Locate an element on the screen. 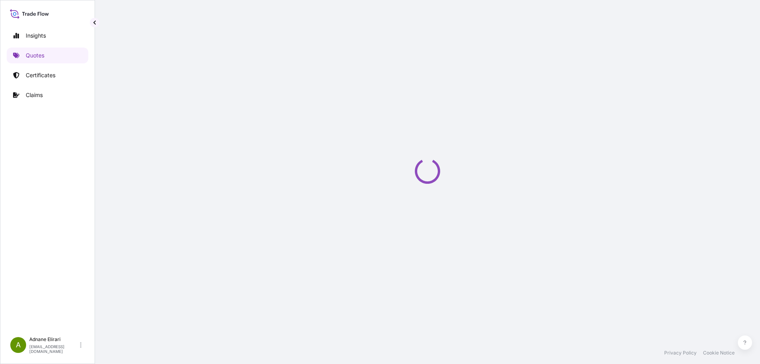  p: Claims is located at coordinates (34, 95).